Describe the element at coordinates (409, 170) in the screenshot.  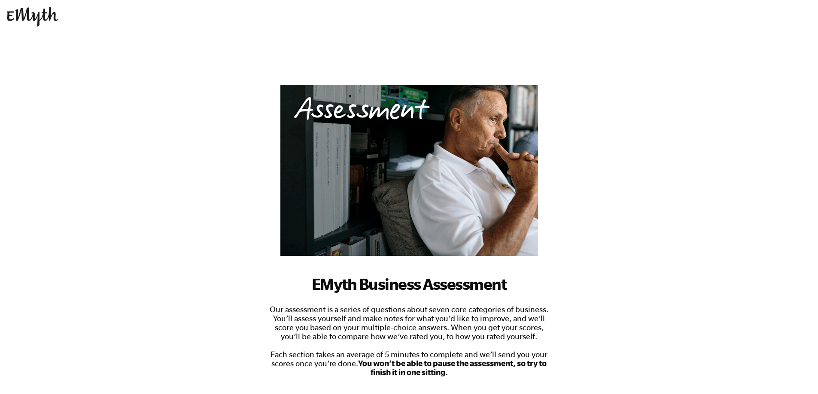
I see `img: business-systems-assessment` at that location.